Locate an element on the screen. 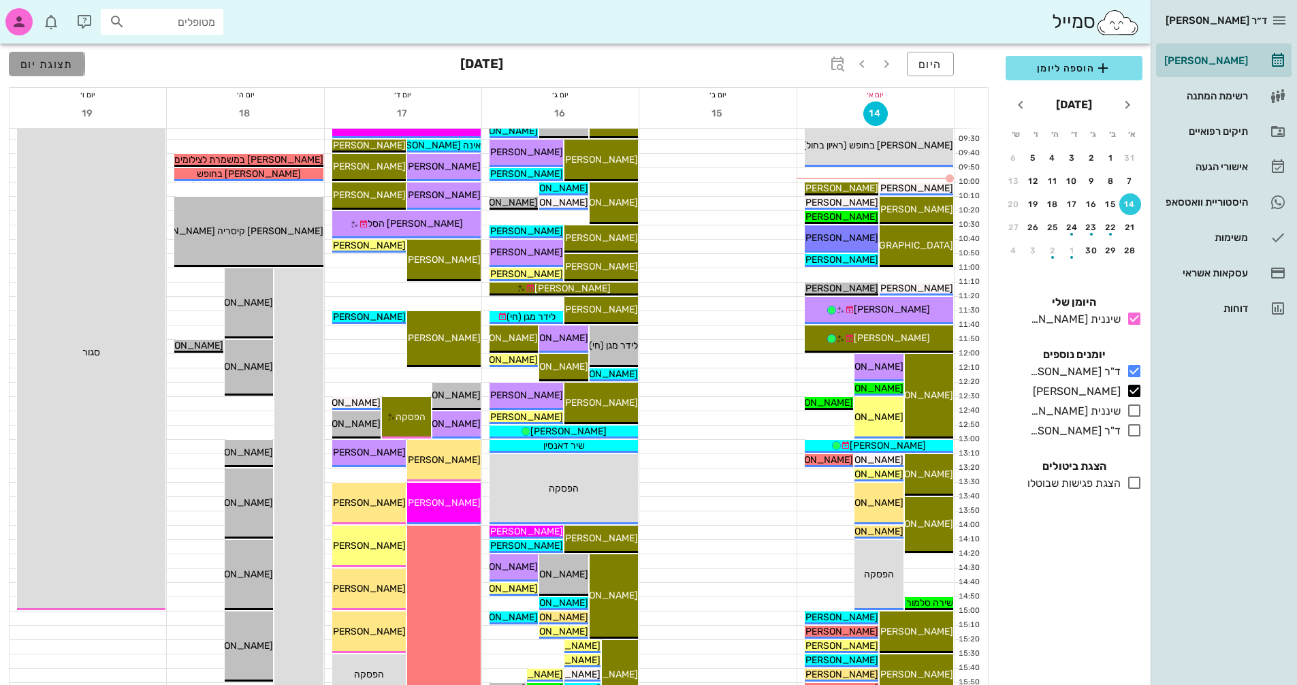 This screenshot has height=685, width=1297. div: 11:50 is located at coordinates (968, 339).